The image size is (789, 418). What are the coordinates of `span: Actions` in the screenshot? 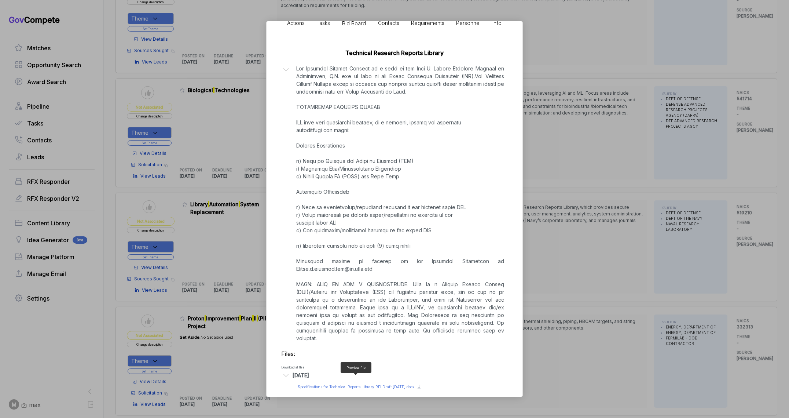 It's located at (296, 23).